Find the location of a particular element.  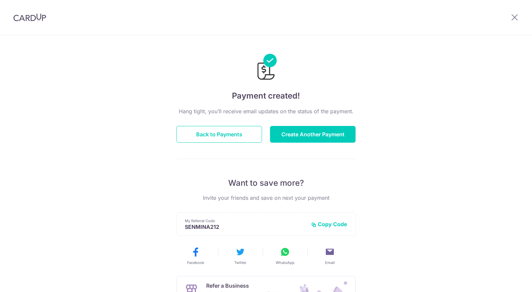

button: Twitter is located at coordinates (240, 256).